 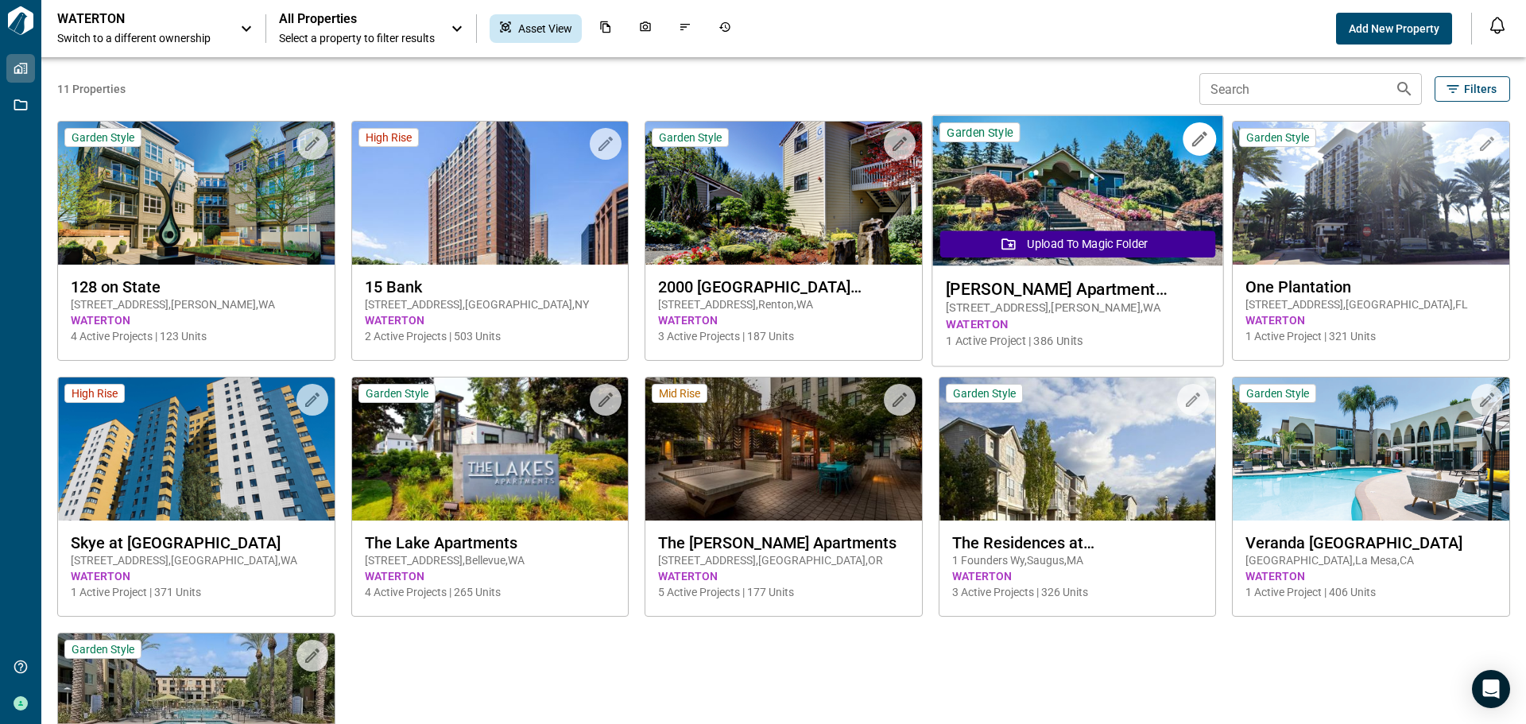 I want to click on span: 1 Active Project | 371 Units, so click(x=196, y=592).